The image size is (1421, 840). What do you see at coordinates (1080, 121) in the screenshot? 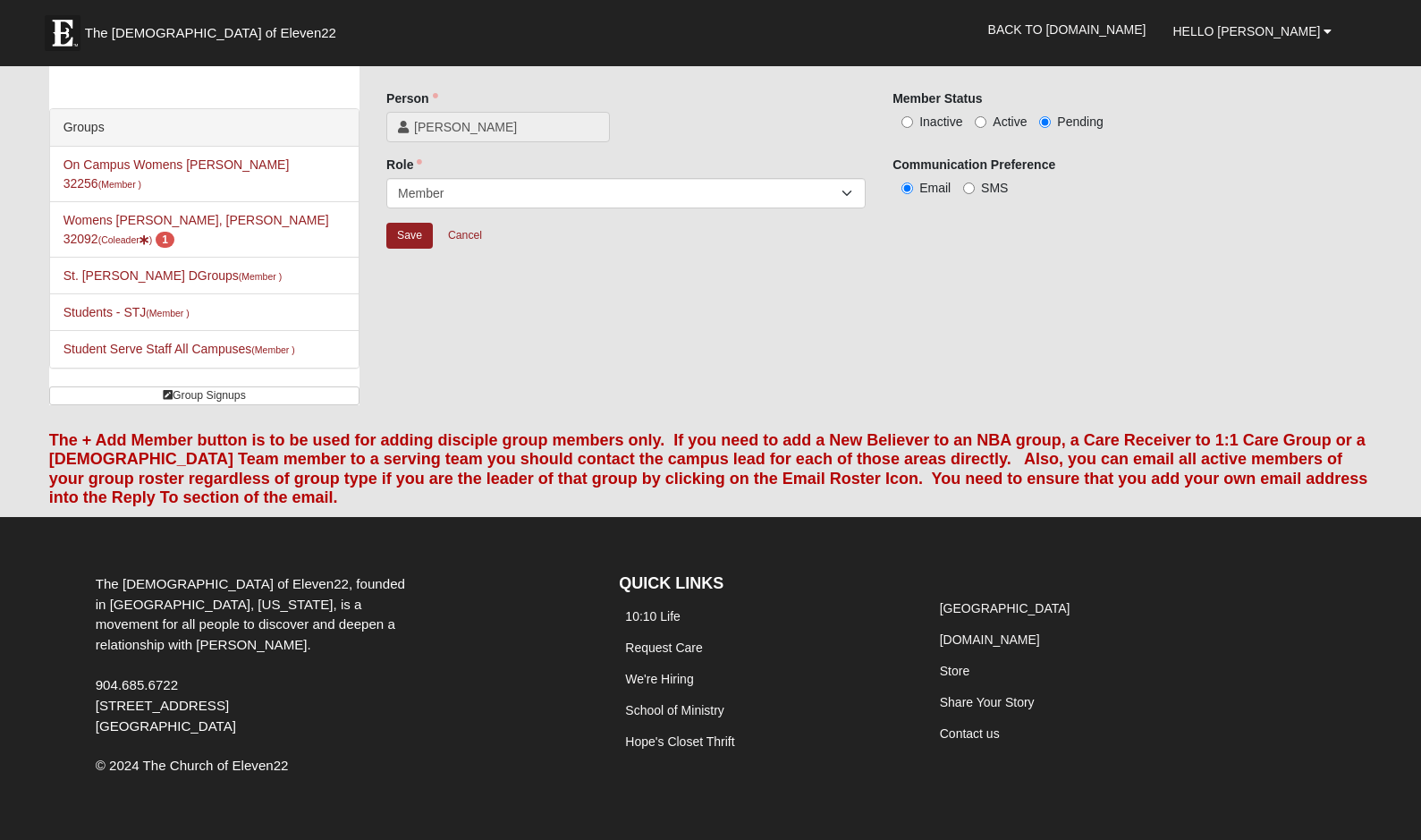
I see `span: Pending` at bounding box center [1080, 121].